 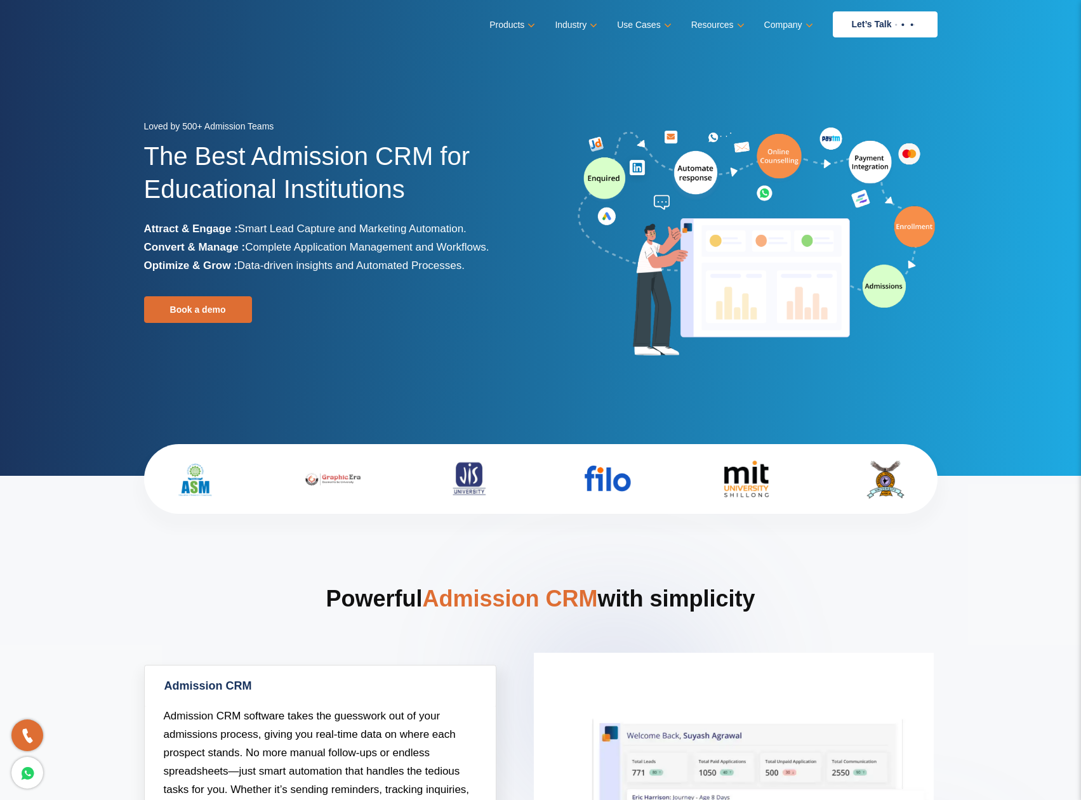 I want to click on b: Optimize & Grow :, so click(x=190, y=265).